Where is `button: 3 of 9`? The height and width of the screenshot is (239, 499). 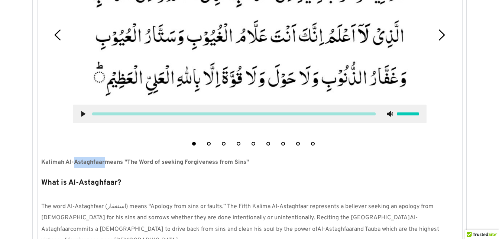 button: 3 of 9 is located at coordinates (224, 144).